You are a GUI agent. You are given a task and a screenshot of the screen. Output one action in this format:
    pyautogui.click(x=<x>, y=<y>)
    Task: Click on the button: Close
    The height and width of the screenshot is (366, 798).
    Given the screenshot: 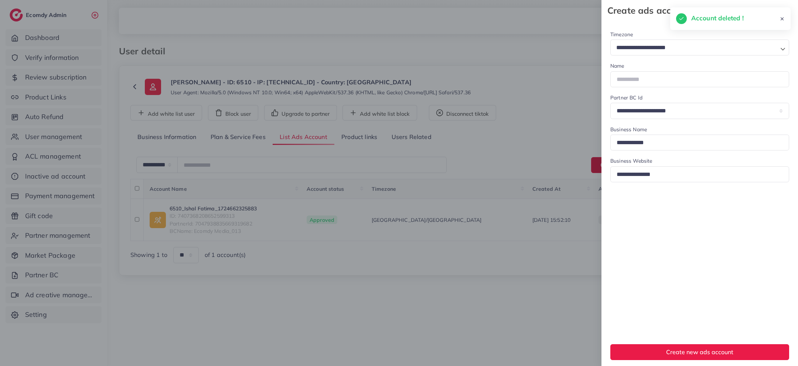 What is the action you would take?
    pyautogui.click(x=785, y=10)
    